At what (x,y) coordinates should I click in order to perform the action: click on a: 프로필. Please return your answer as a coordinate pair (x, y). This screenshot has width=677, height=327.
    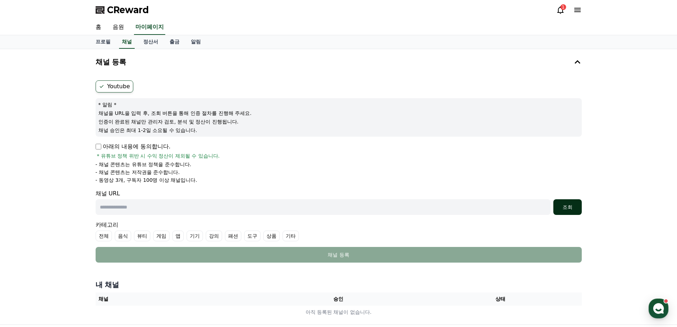
    Looking at the image, I should click on (103, 42).